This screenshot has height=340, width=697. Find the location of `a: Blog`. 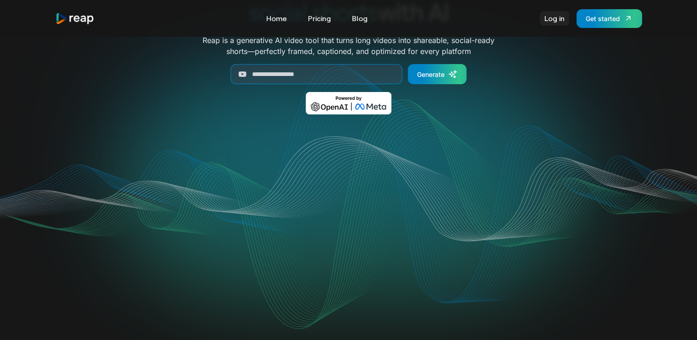

a: Blog is located at coordinates (359, 18).